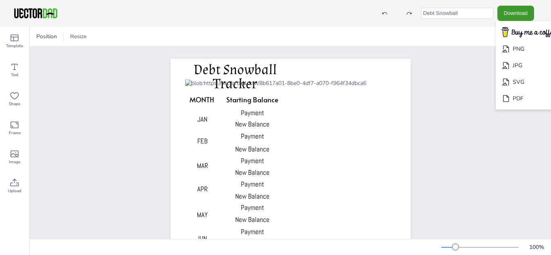 The image size is (551, 255). Describe the element at coordinates (202, 119) in the screenshot. I see `span: JAN` at that location.